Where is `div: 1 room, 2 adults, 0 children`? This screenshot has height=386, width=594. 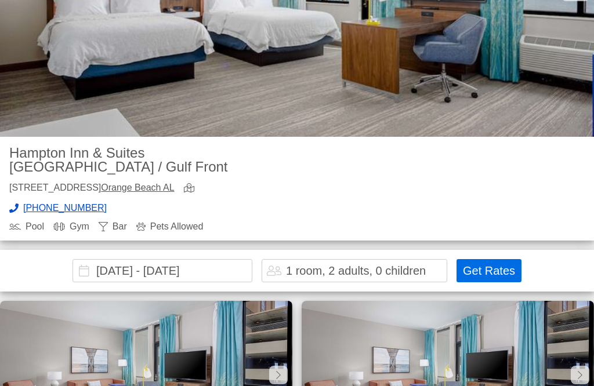
div: 1 room, 2 adults, 0 children is located at coordinates (356, 271).